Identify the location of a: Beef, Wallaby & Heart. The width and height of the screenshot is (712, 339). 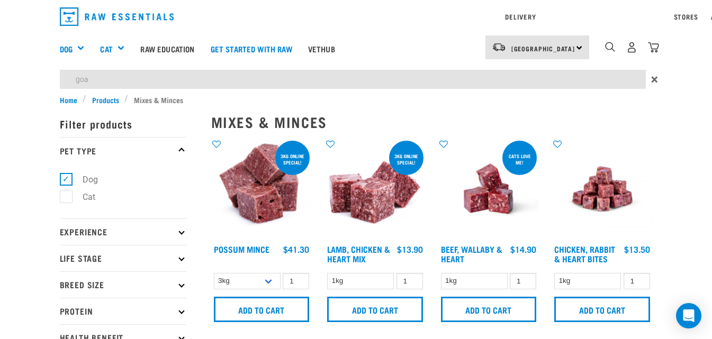
(472, 254).